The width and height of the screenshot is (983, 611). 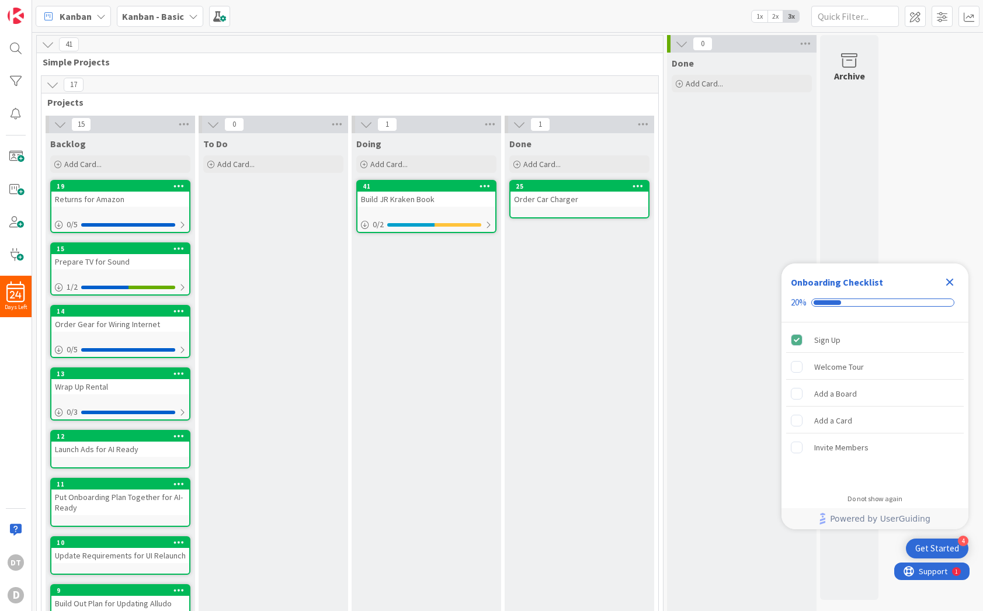 I want to click on div: 1/2, so click(x=120, y=287).